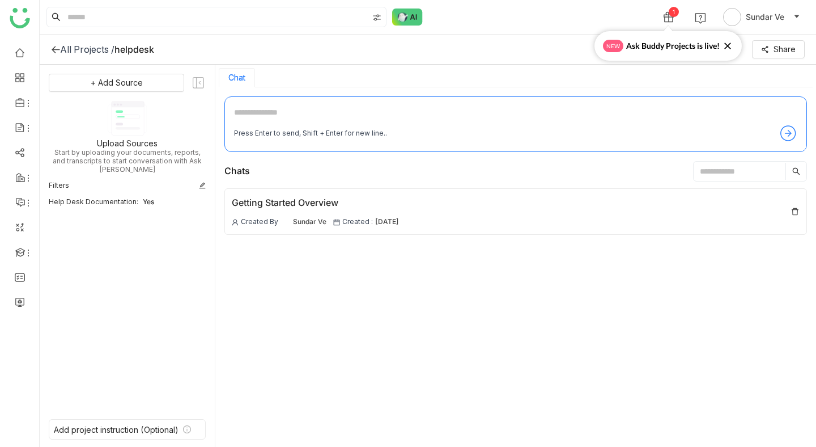 Image resolution: width=816 pixels, height=447 pixels. Describe the element at coordinates (315, 202) in the screenshot. I see `div: Getting Started Overview` at that location.